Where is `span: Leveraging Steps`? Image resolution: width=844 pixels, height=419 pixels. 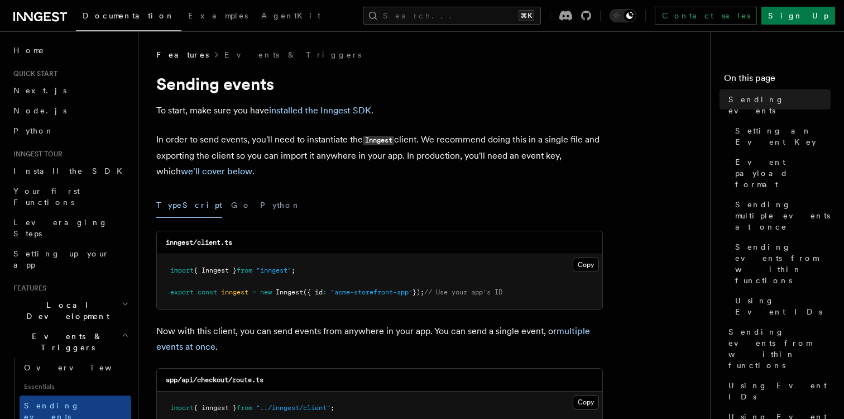 span: Leveraging Steps is located at coordinates (60, 228).